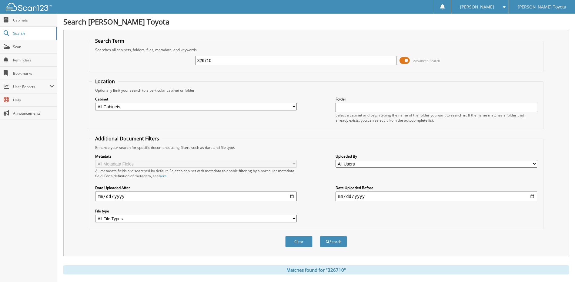  Describe the element at coordinates (33, 73) in the screenshot. I see `span: Bookmarks` at that location.